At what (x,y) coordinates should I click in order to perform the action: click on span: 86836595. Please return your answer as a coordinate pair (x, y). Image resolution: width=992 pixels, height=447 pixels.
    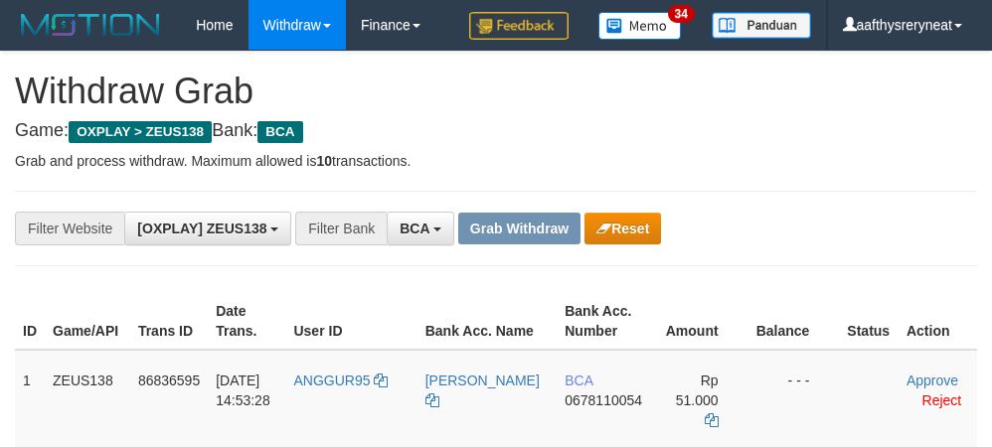
    Looking at the image, I should click on (169, 381).